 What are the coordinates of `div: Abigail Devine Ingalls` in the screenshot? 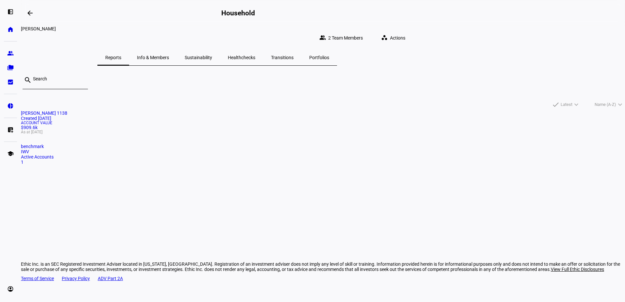 It's located at (217, 29).